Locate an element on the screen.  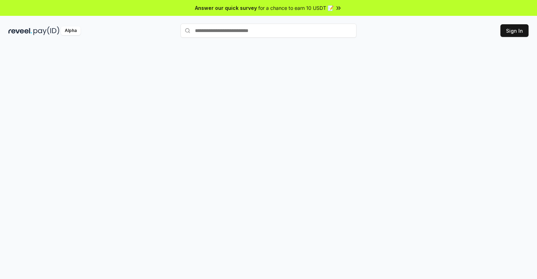
img: reveel_dark is located at coordinates (20, 31).